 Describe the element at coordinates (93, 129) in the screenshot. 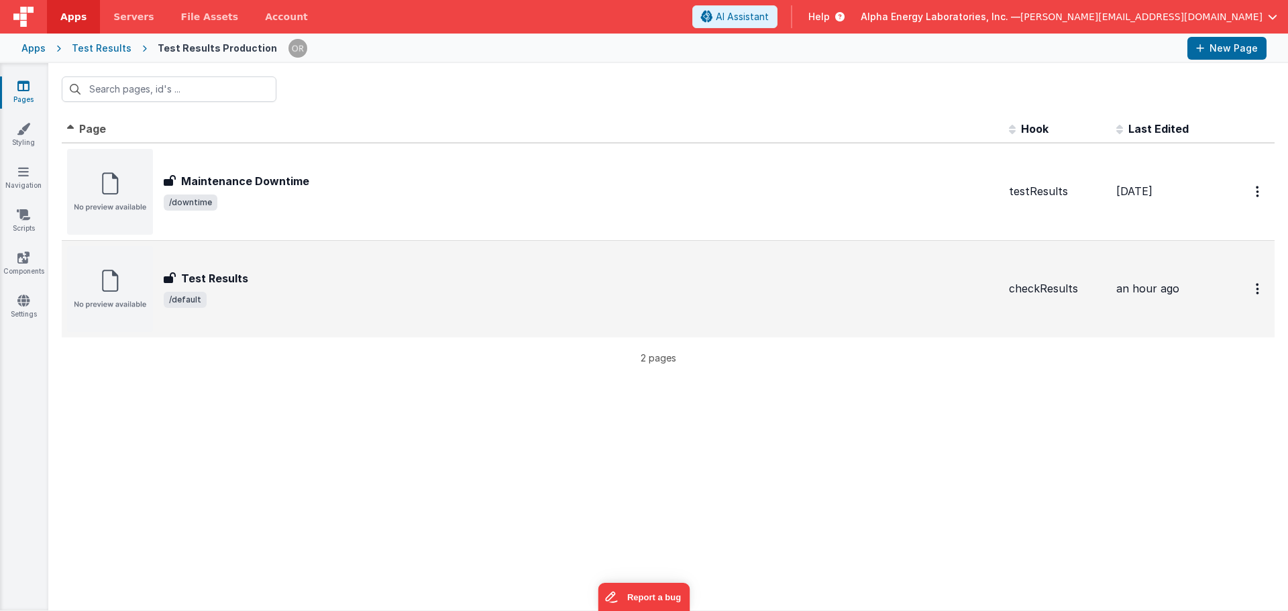

I see `span: Page` at that location.